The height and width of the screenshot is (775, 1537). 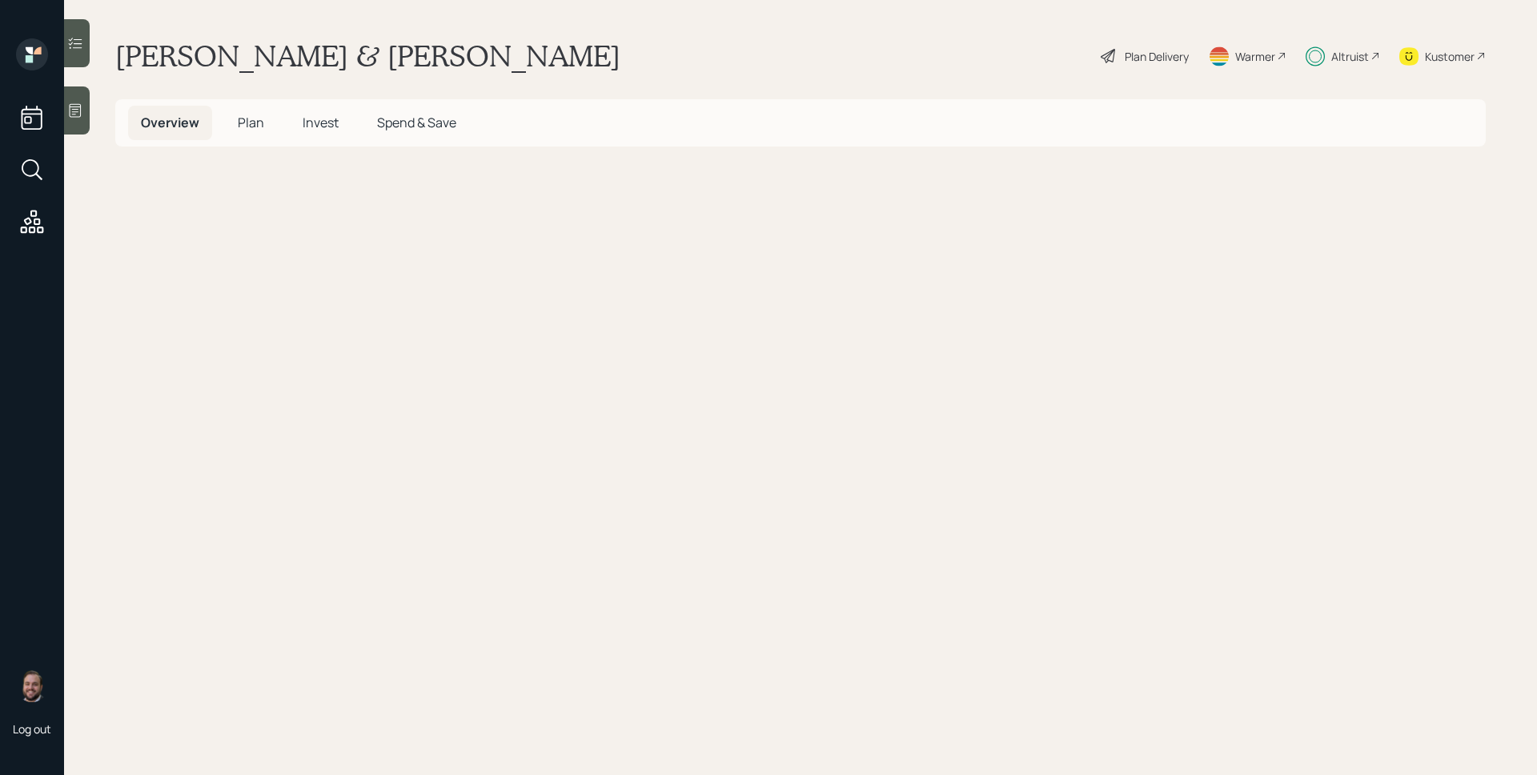 What do you see at coordinates (320, 122) in the screenshot?
I see `span: Invest` at bounding box center [320, 122].